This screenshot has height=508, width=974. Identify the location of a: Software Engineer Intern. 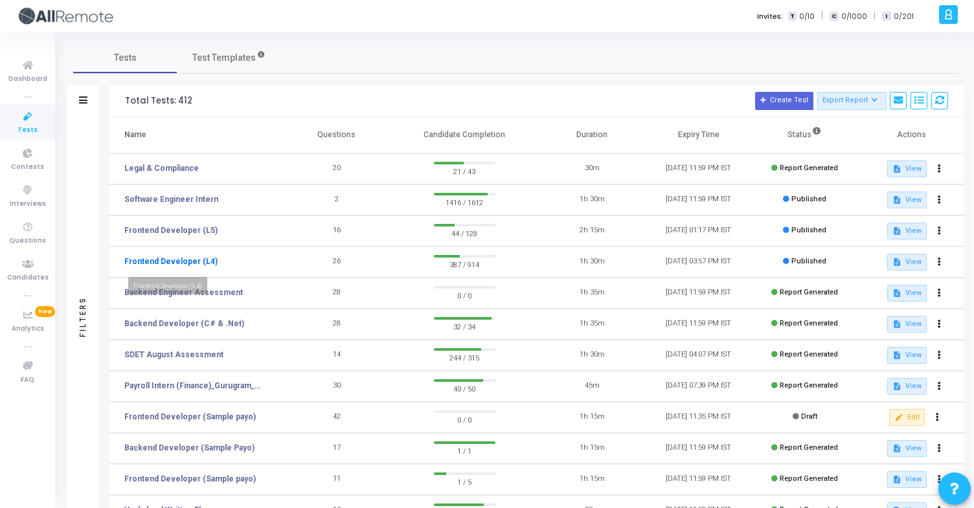
(171, 199).